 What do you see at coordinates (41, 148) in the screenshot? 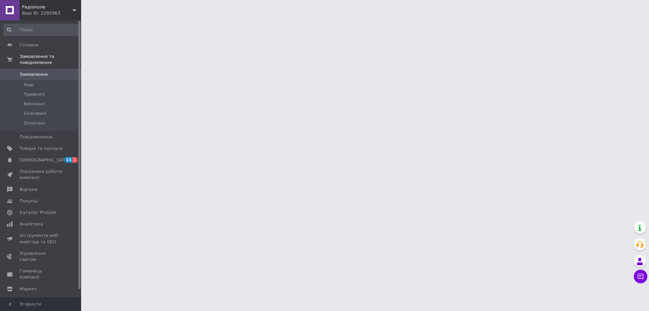
I see `span: Товари та послуги` at bounding box center [41, 148].